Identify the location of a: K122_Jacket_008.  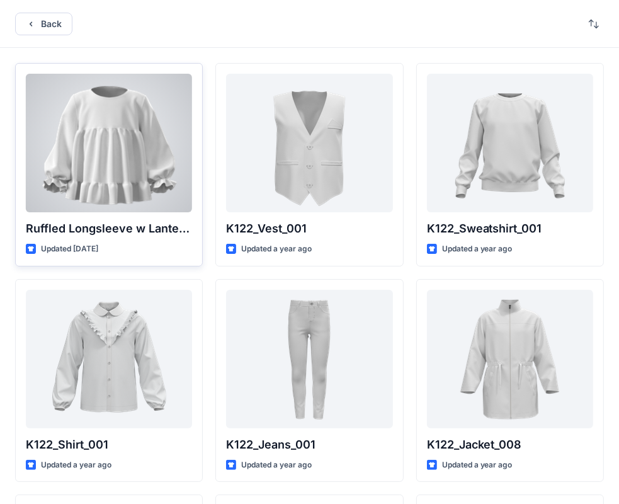
(510, 359).